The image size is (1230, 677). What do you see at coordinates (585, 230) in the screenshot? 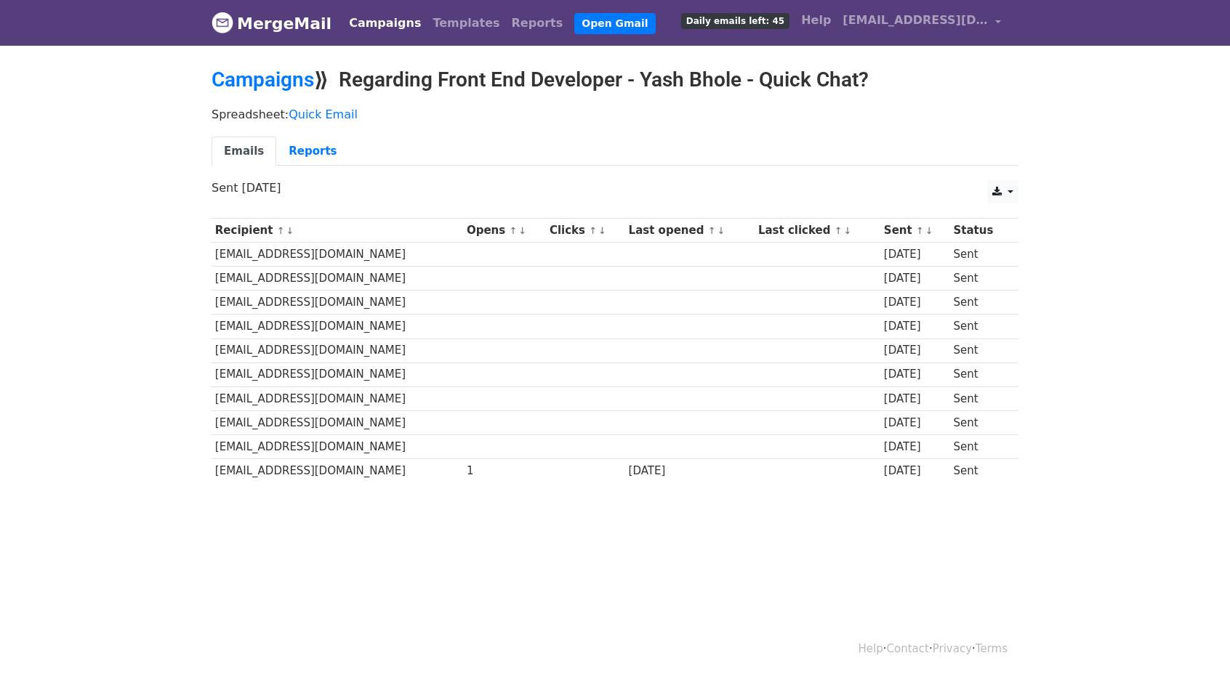
I see `th: Clicks` at bounding box center [585, 230].